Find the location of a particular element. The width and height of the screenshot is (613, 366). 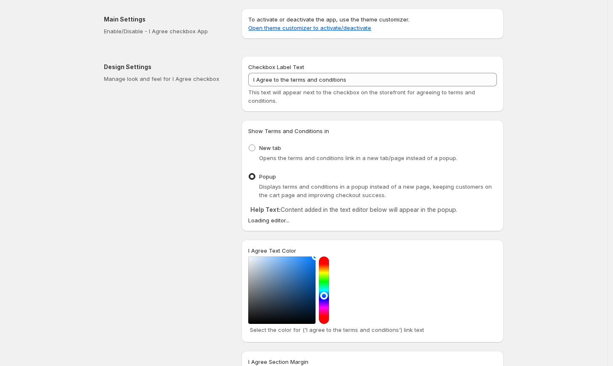

p: Enable/Disable - I Agree checkbox App is located at coordinates (166, 31).